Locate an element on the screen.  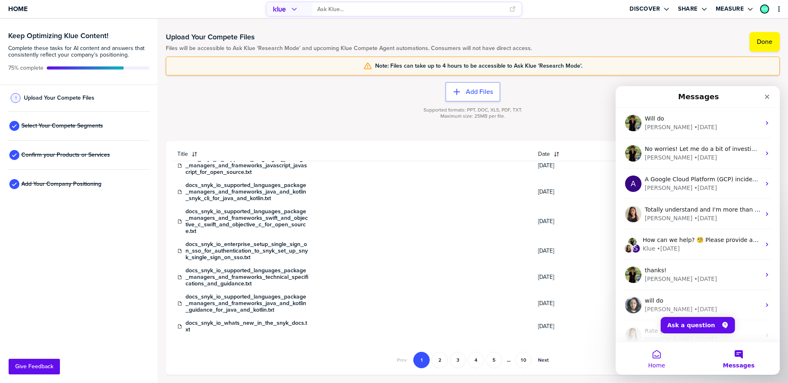
span: Date is located at coordinates (544, 154).